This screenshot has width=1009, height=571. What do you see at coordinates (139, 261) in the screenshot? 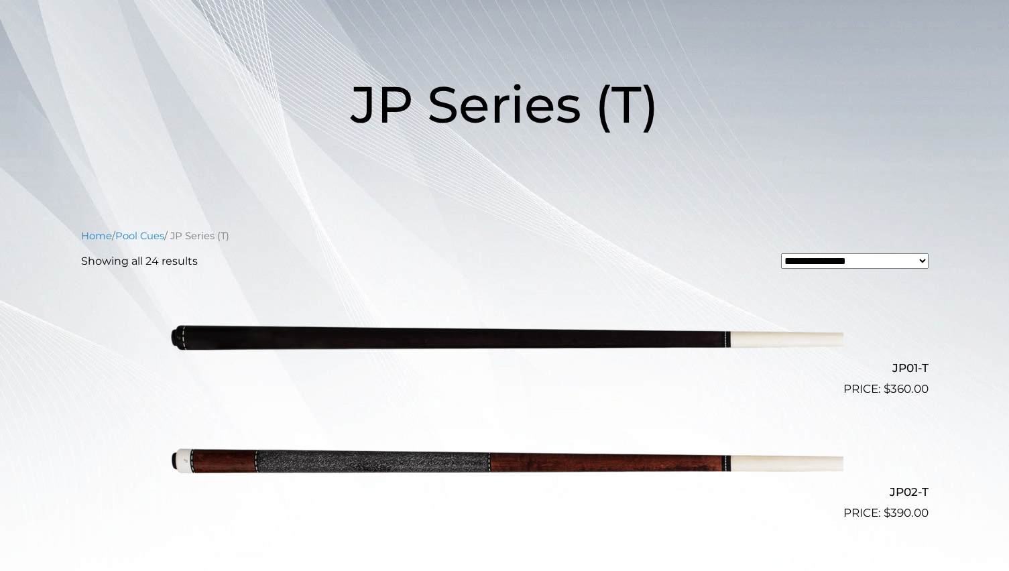
I see `p: Showing all 24 results` at bounding box center [139, 261].